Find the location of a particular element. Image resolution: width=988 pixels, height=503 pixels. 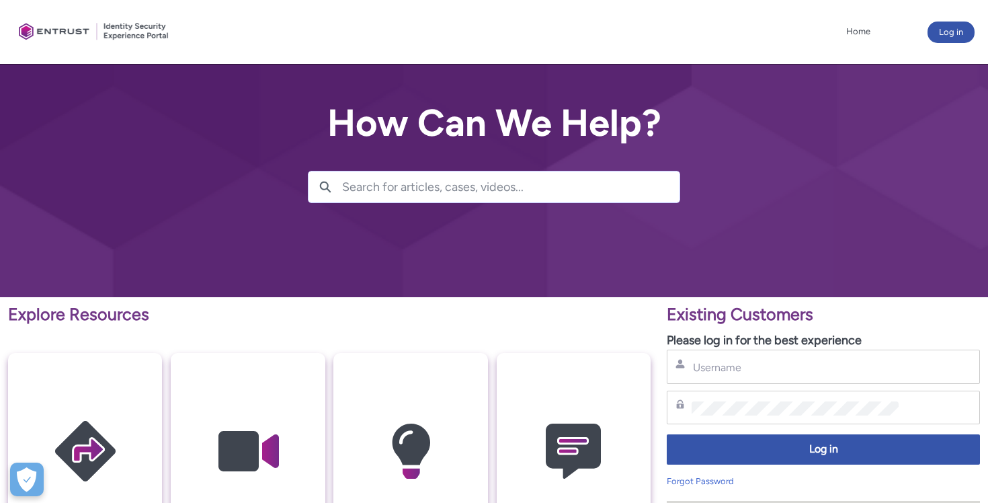

input: Search for articles, cases, videos... is located at coordinates (511, 187).